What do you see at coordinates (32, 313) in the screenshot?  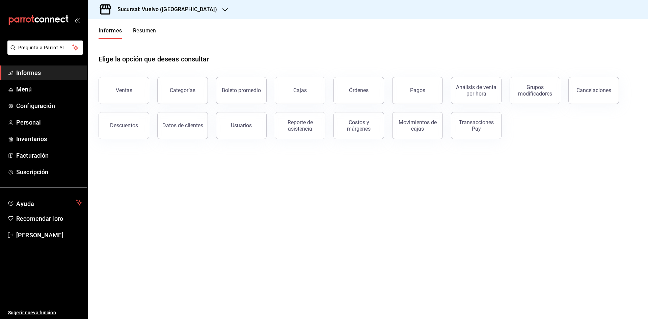 I see `font: Sugerir nueva función` at bounding box center [32, 313].